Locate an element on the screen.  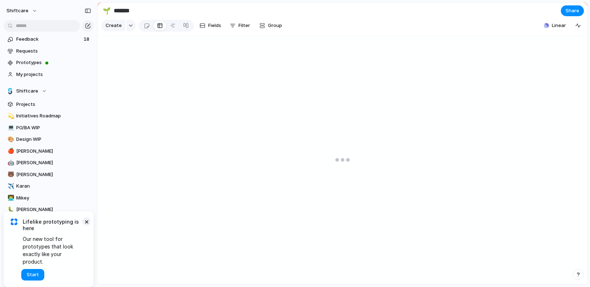
div: ✈️Karan is located at coordinates (49, 186).